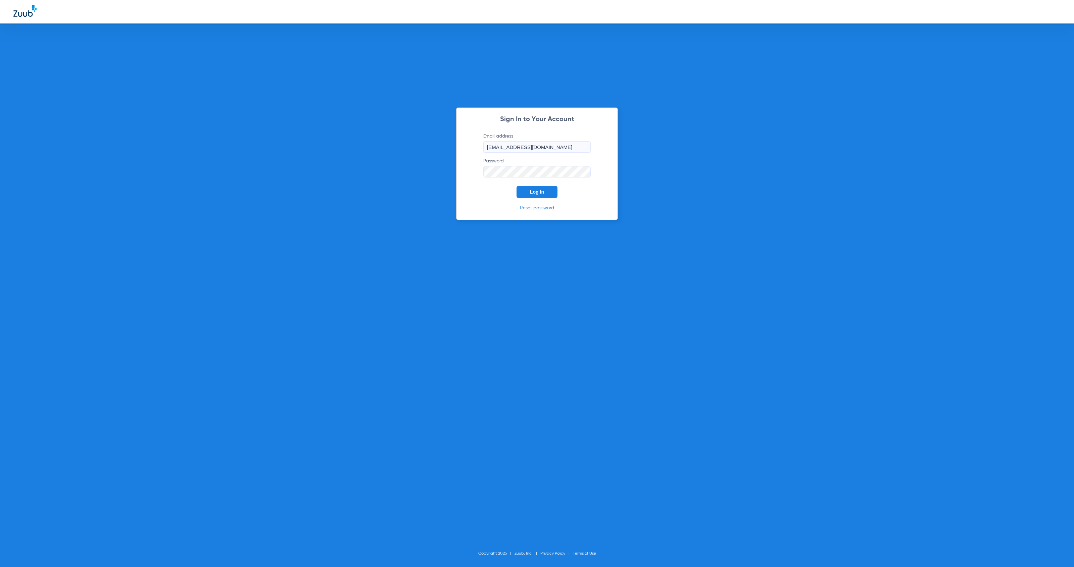 The height and width of the screenshot is (567, 1074). What do you see at coordinates (537, 120) in the screenshot?
I see `h2: Sign In to Your Account` at bounding box center [537, 120].